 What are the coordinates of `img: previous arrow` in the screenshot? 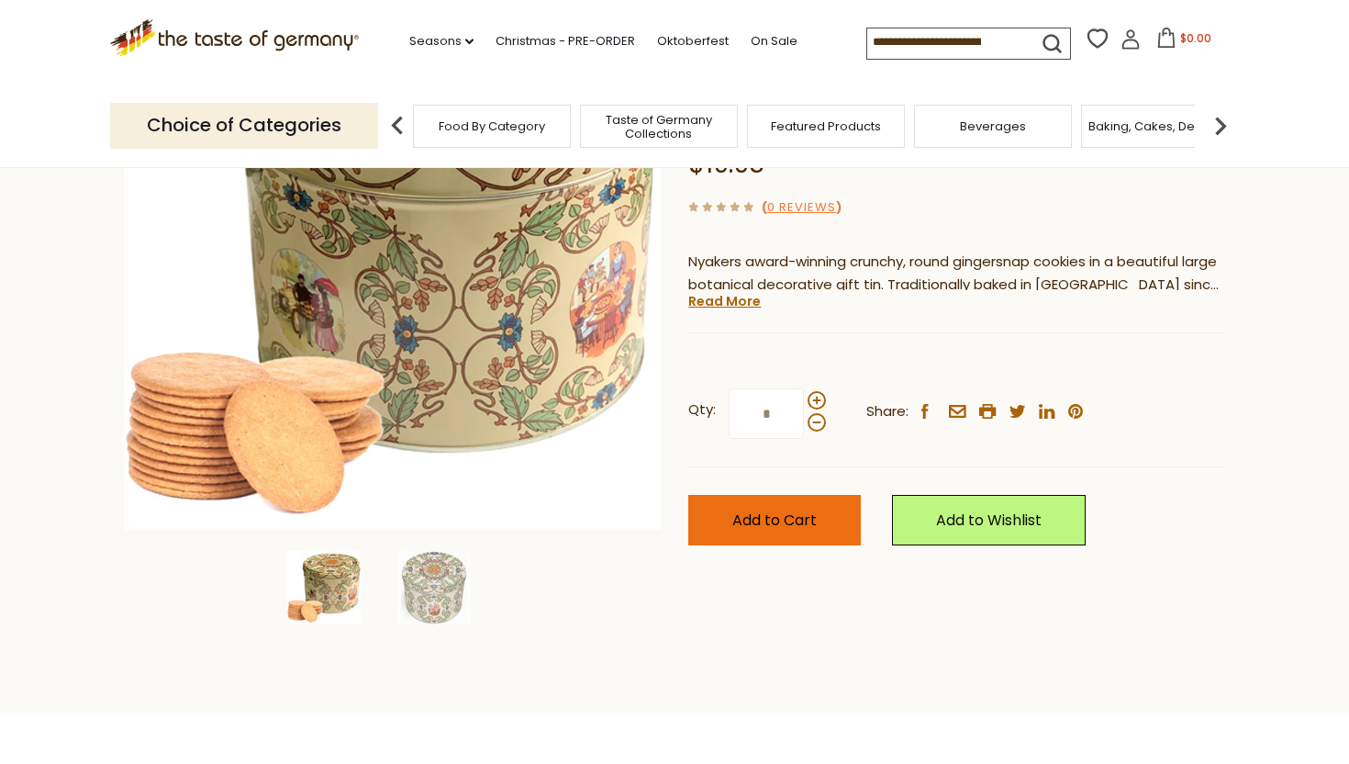 It's located at (397, 126).